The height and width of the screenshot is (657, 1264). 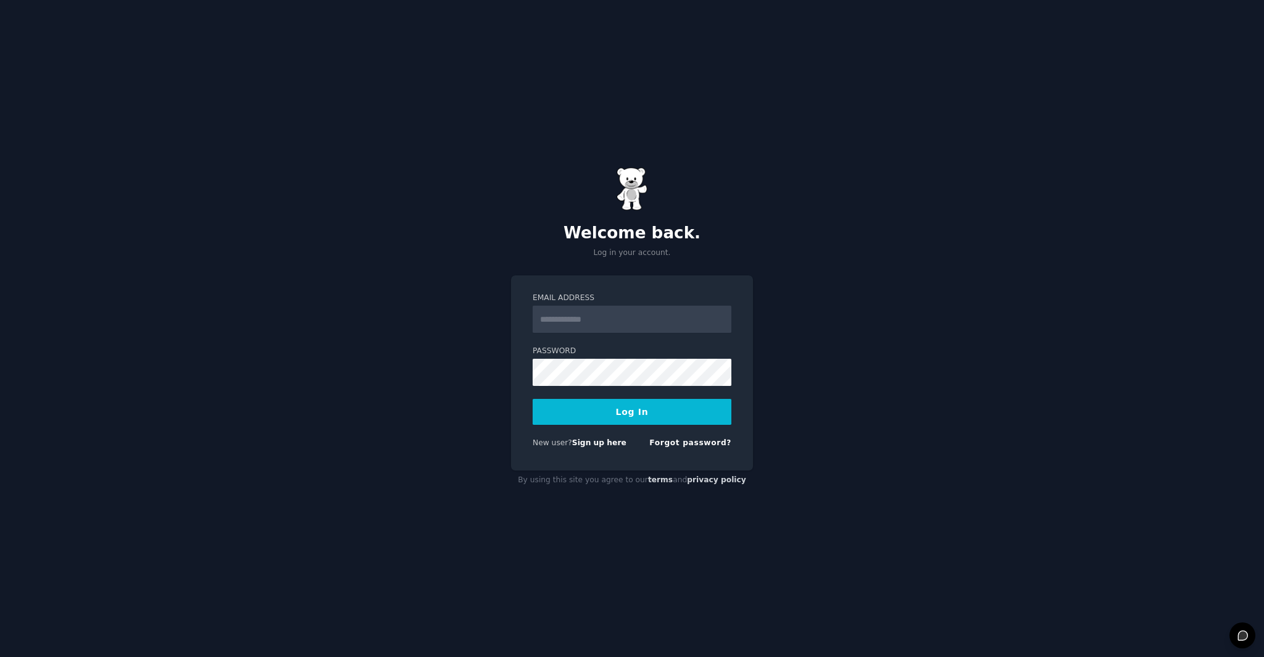 I want to click on a: Sign up here, so click(x=600, y=443).